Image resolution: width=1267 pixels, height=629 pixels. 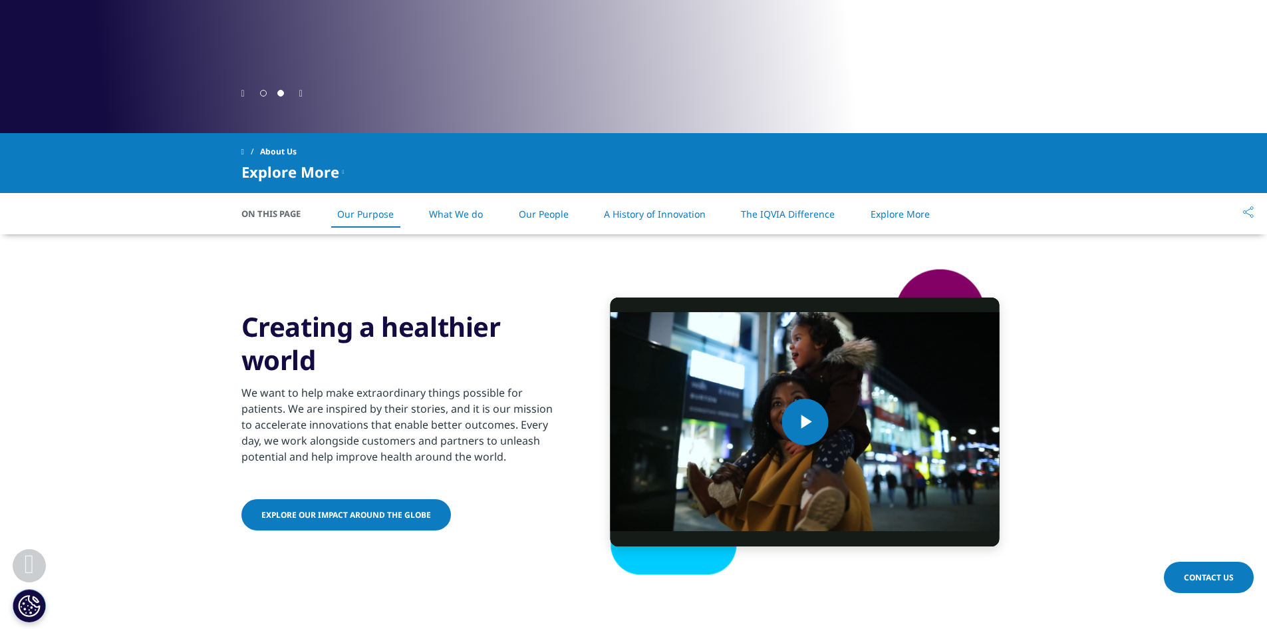 What do you see at coordinates (456, 214) in the screenshot?
I see `a: What We do` at bounding box center [456, 214].